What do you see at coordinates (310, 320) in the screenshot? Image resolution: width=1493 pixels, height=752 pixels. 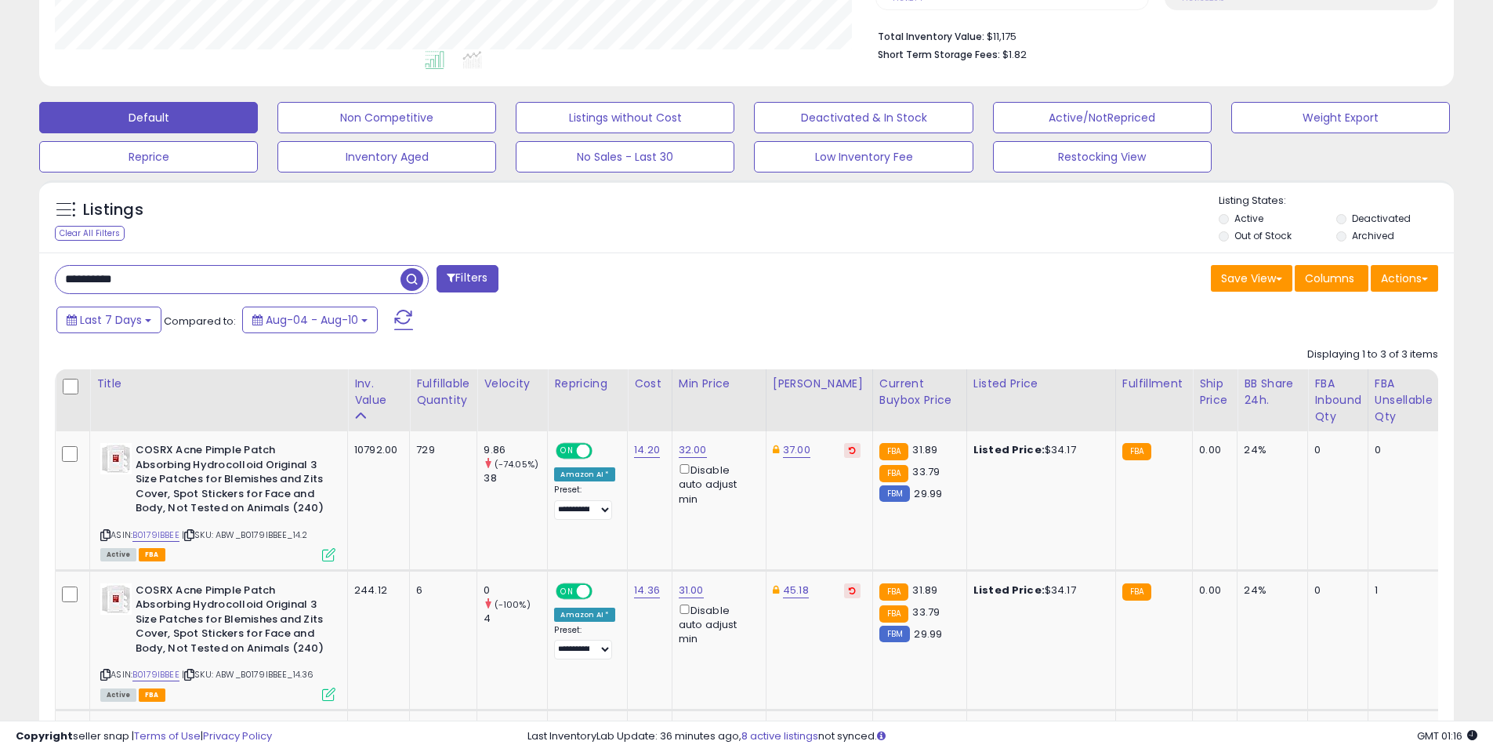 I see `button: Aug-04 - Aug-10` at bounding box center [310, 320].